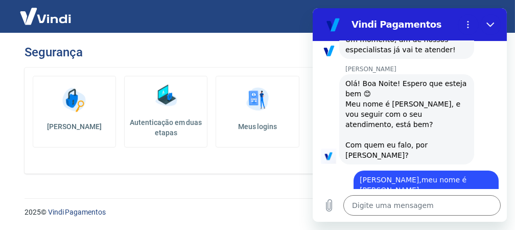 This screenshot has width=515, height=230. Describe the element at coordinates (155, 16) in the screenshot. I see `button: Menu de opções` at that location.